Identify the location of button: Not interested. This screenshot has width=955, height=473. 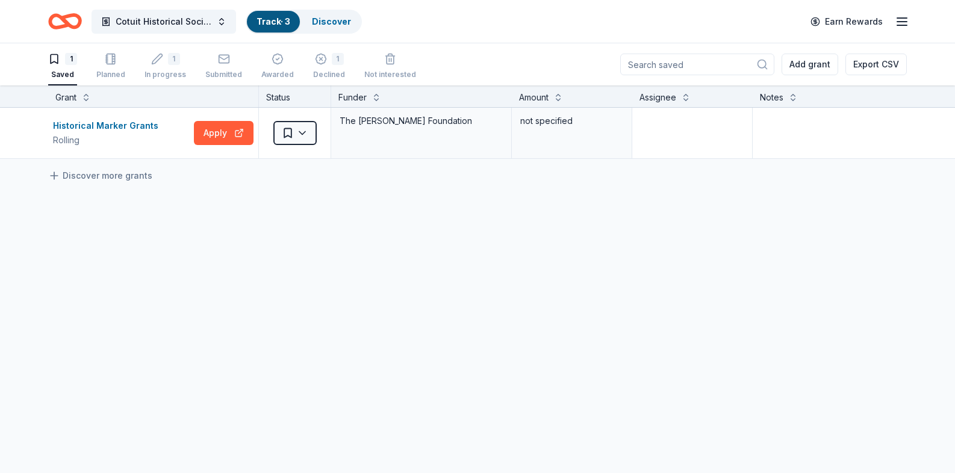
(390, 67).